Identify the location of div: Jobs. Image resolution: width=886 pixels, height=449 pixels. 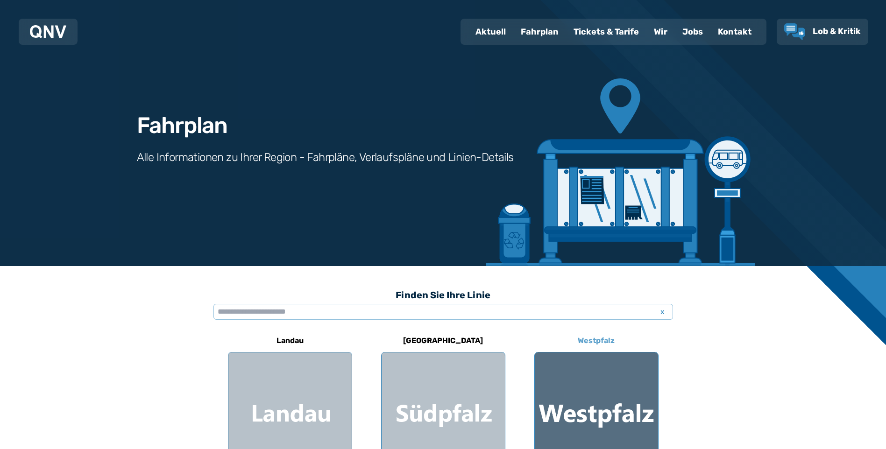
(692, 32).